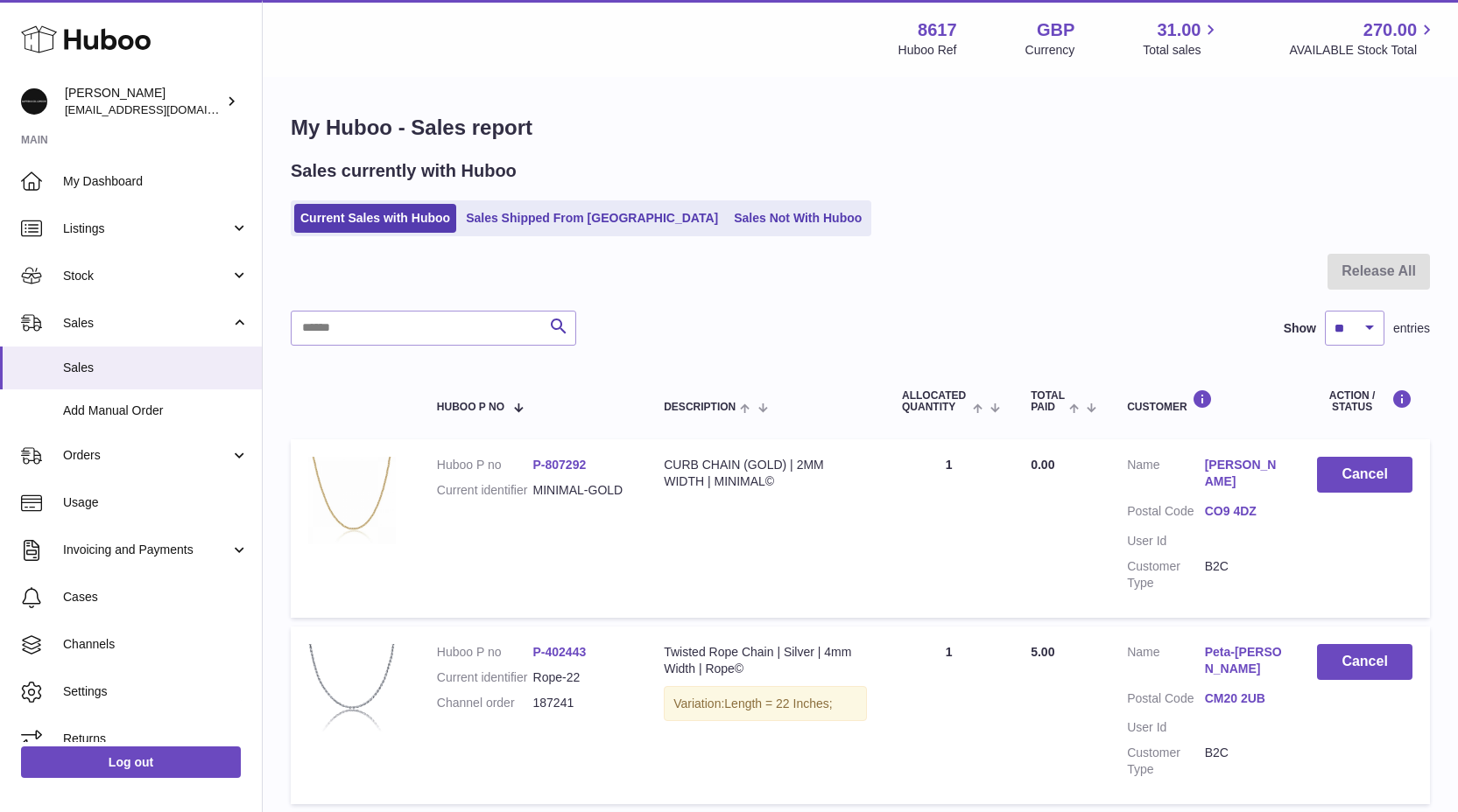 This screenshot has height=812, width=1458. What do you see at coordinates (765, 473) in the screenshot?
I see `div: CURB CHAIN (GOLD) | 2MM WIDTH | MINIMAL©` at bounding box center [765, 473].